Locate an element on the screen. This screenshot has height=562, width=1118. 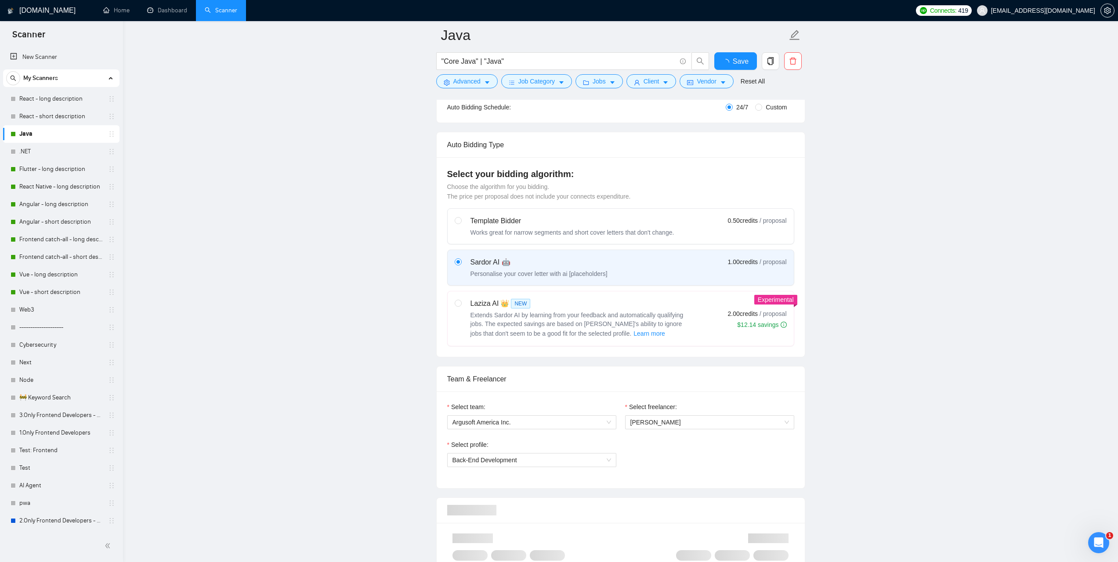
span: 1.00 credits is located at coordinates (743, 262).